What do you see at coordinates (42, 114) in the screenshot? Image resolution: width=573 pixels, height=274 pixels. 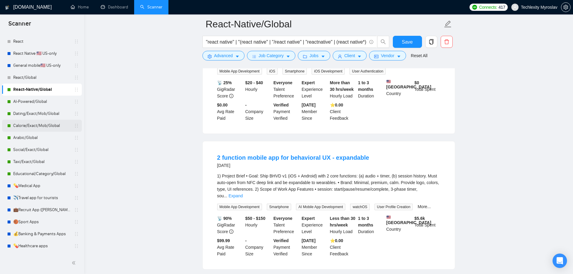 I see `a: Dating/Exact/Mob/Global` at bounding box center [42, 114].